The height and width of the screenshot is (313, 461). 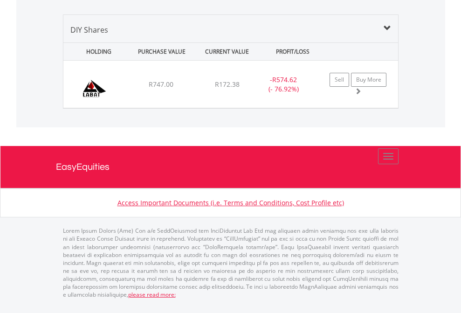 What do you see at coordinates (231, 167) in the screenshot?
I see `div: EasyEquities` at bounding box center [231, 167].